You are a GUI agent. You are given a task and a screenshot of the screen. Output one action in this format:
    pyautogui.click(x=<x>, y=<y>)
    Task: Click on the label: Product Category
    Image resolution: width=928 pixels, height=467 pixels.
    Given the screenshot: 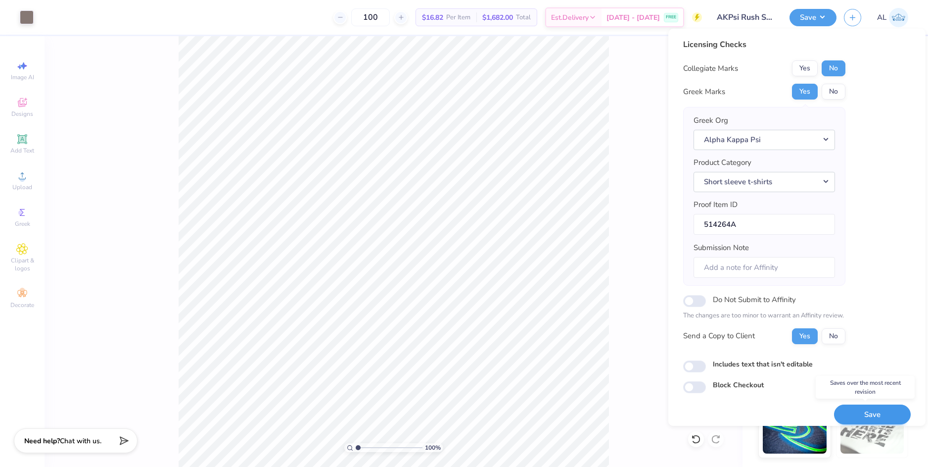 What is the action you would take?
    pyautogui.click(x=722, y=162)
    